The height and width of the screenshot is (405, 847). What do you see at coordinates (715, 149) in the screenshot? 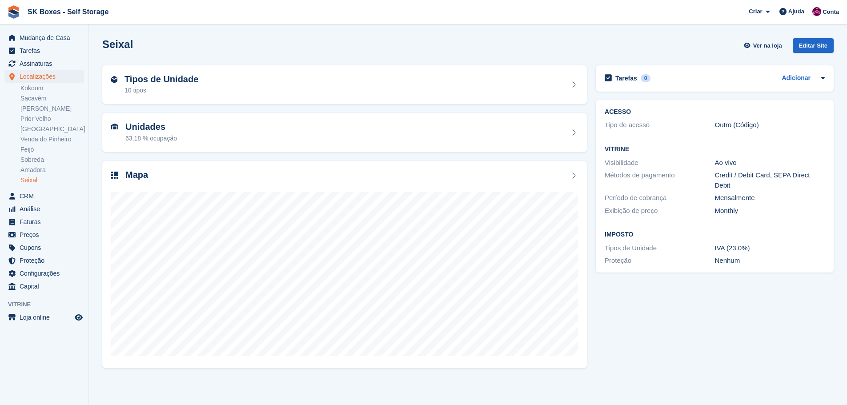
I see `h2: Vitrine` at bounding box center [715, 149].